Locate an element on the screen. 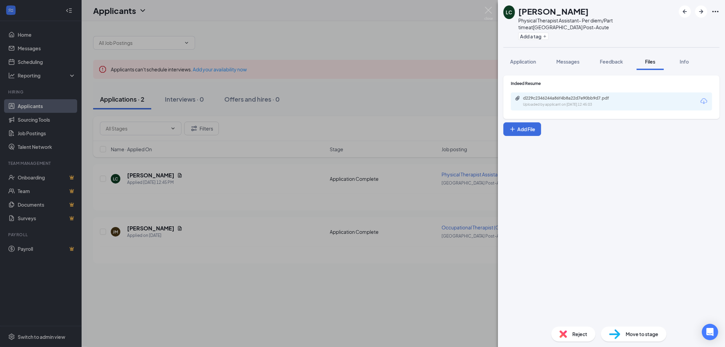 The width and height of the screenshot is (725, 347). span: Messages is located at coordinates (568, 62).